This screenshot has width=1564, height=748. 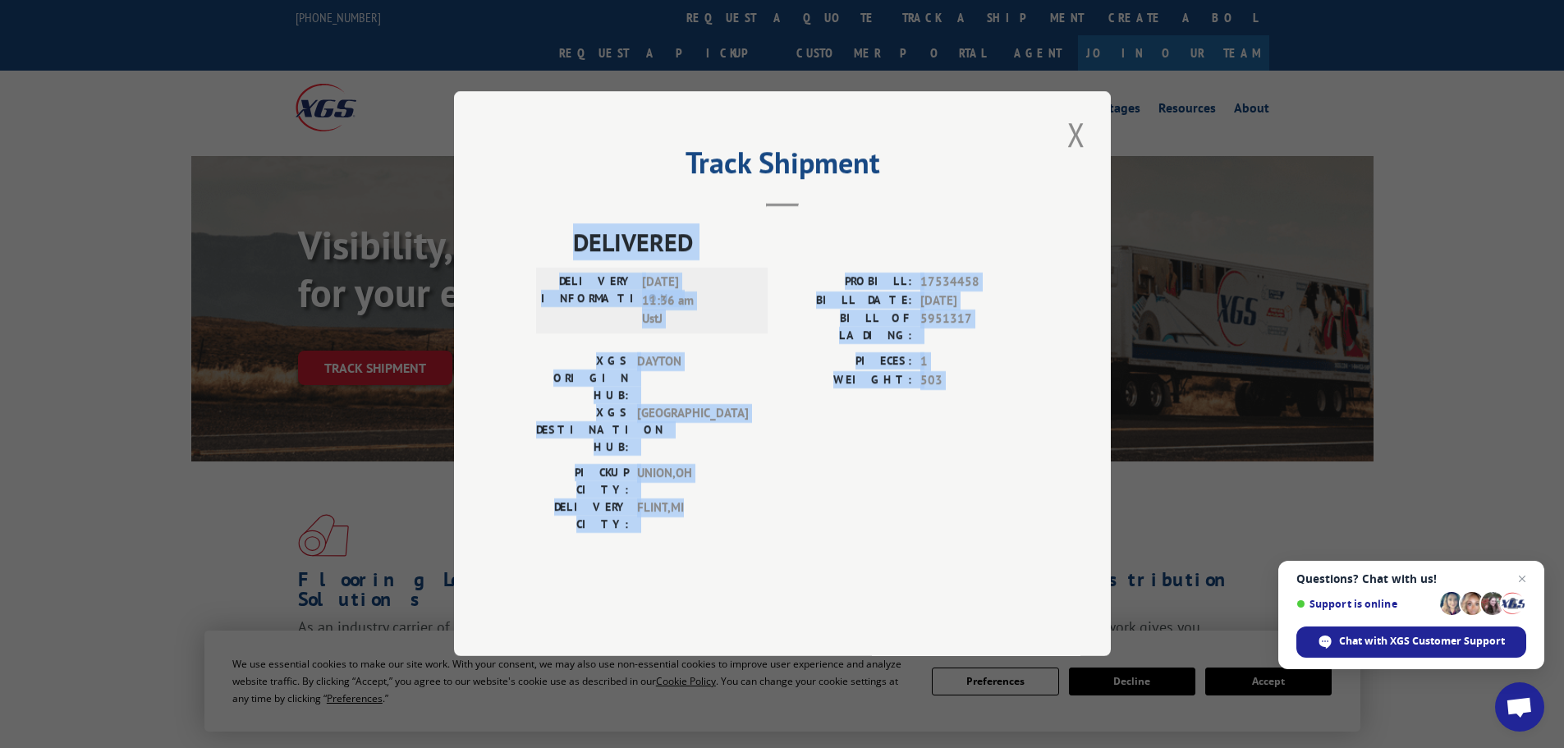 I want to click on span: 17534458, so click(x=974, y=282).